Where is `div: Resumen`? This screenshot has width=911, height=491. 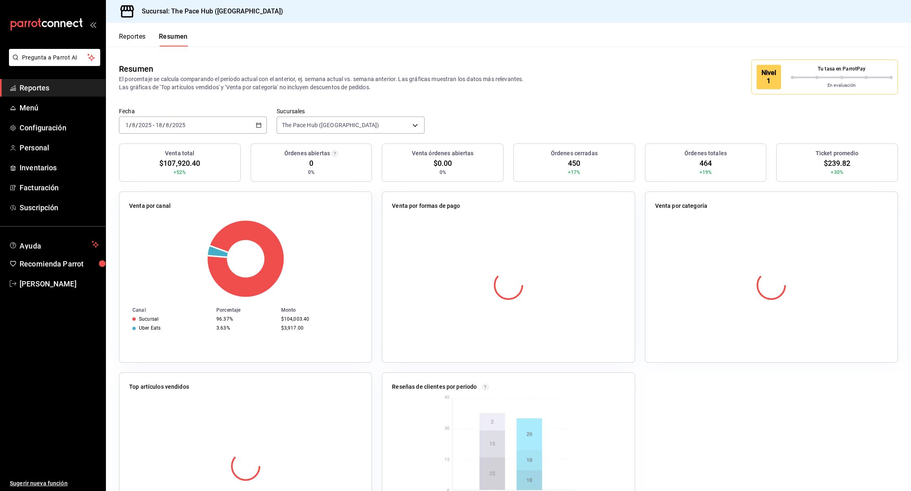 div: Resumen is located at coordinates (136, 69).